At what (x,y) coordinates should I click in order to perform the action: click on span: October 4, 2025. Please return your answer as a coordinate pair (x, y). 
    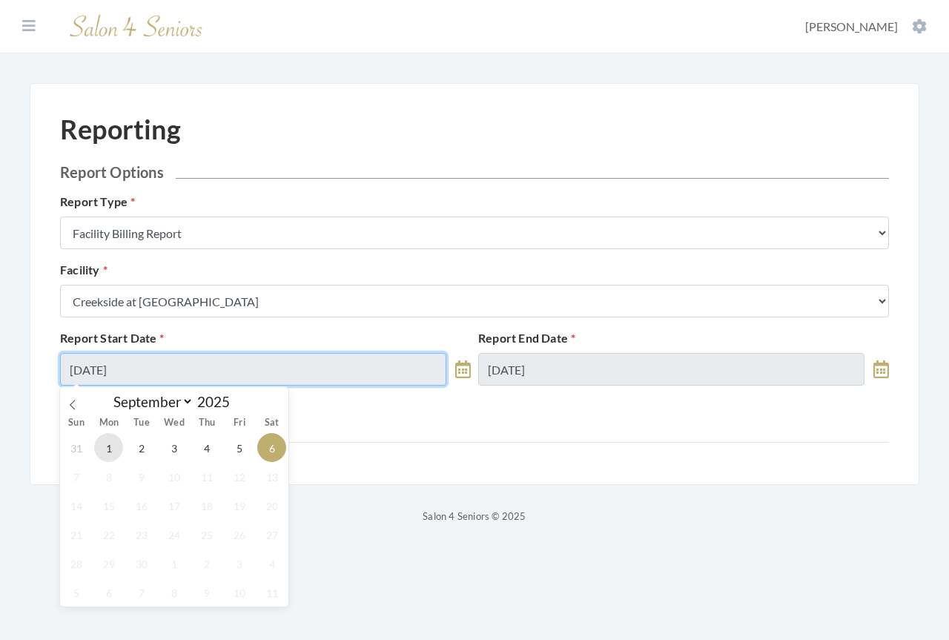
    Looking at the image, I should click on (271, 563).